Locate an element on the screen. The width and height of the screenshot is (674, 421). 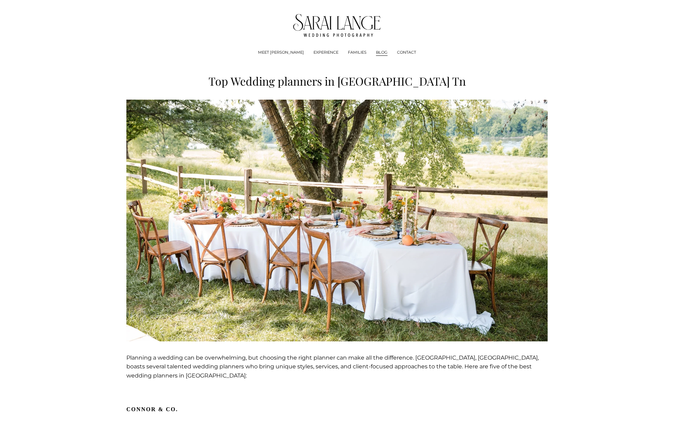
a: FAMILIES is located at coordinates (357, 53).